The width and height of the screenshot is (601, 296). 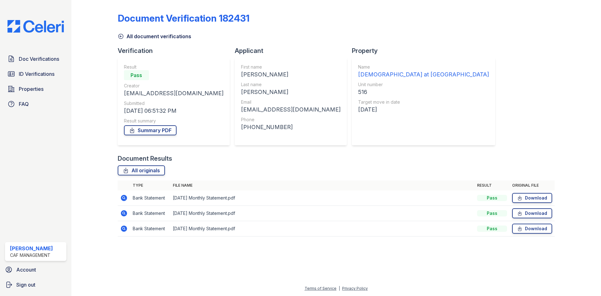 What do you see at coordinates (291, 67) in the screenshot?
I see `div: First name` at bounding box center [291, 67].